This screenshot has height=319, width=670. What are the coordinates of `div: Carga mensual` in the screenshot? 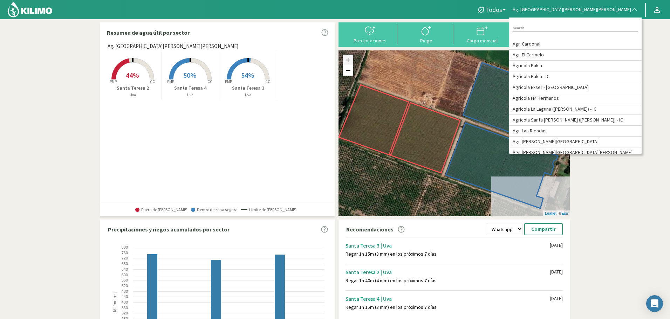 It's located at (482, 41).